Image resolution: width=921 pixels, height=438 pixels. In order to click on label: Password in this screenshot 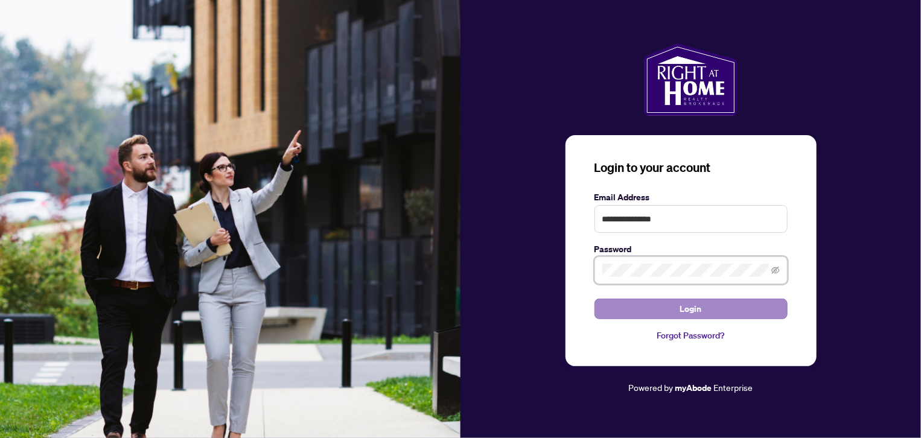, I will do `click(691, 249)`.